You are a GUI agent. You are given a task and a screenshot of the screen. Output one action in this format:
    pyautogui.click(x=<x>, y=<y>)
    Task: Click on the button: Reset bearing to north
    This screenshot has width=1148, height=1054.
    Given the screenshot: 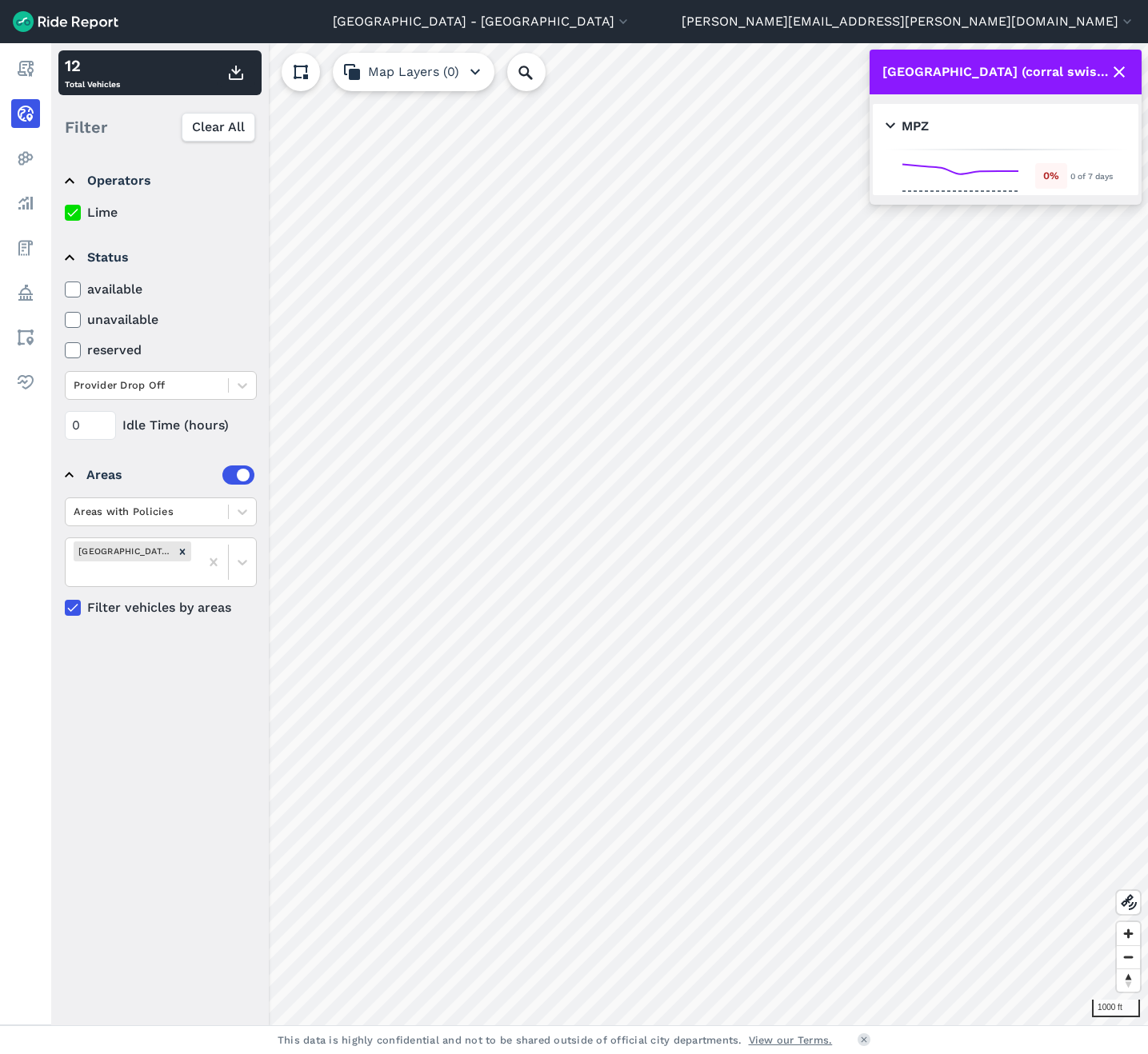 What is the action you would take?
    pyautogui.click(x=1128, y=980)
    